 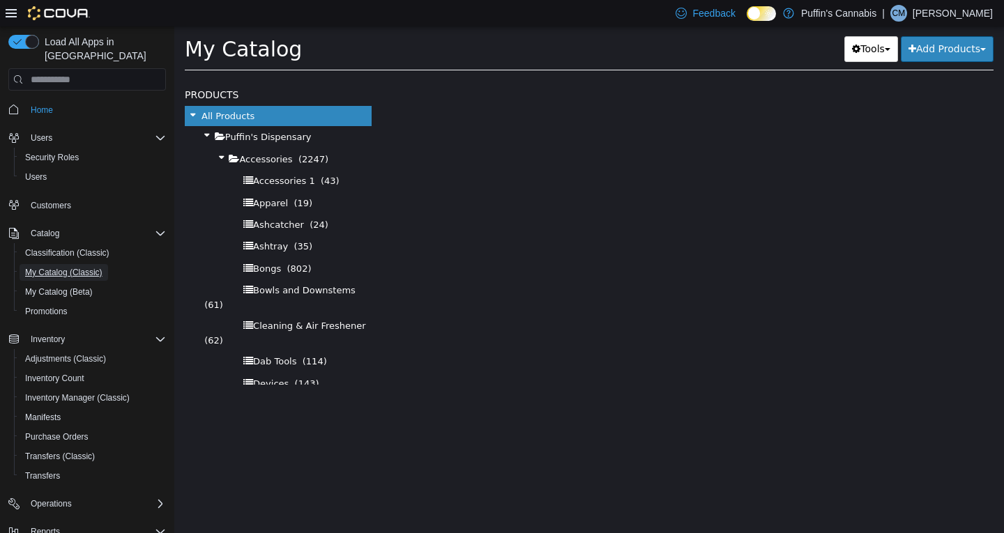 I want to click on a: Inventory Count, so click(x=54, y=379).